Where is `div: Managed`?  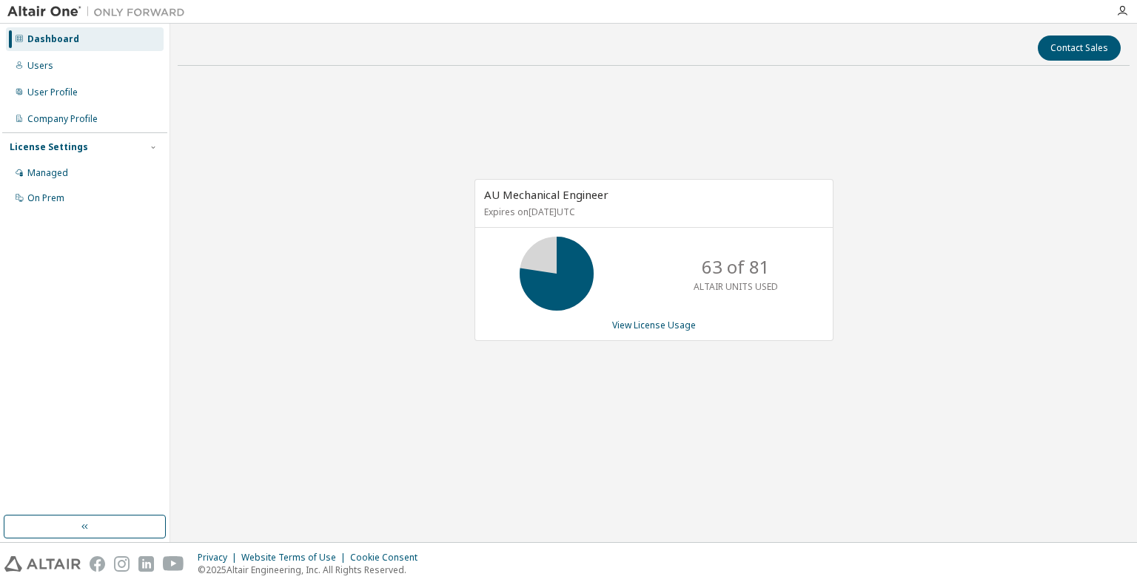
div: Managed is located at coordinates (47, 173).